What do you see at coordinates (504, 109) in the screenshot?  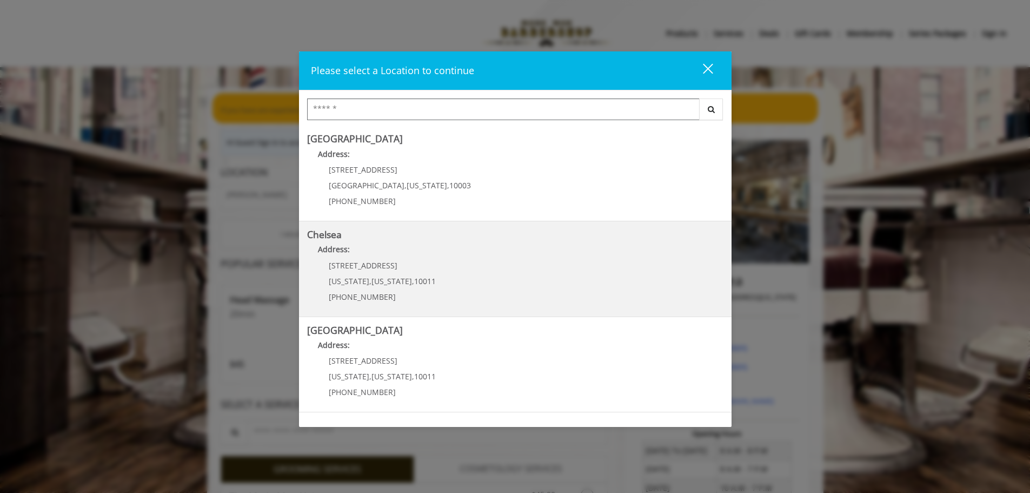 I see `input: Search Center` at bounding box center [504, 109].